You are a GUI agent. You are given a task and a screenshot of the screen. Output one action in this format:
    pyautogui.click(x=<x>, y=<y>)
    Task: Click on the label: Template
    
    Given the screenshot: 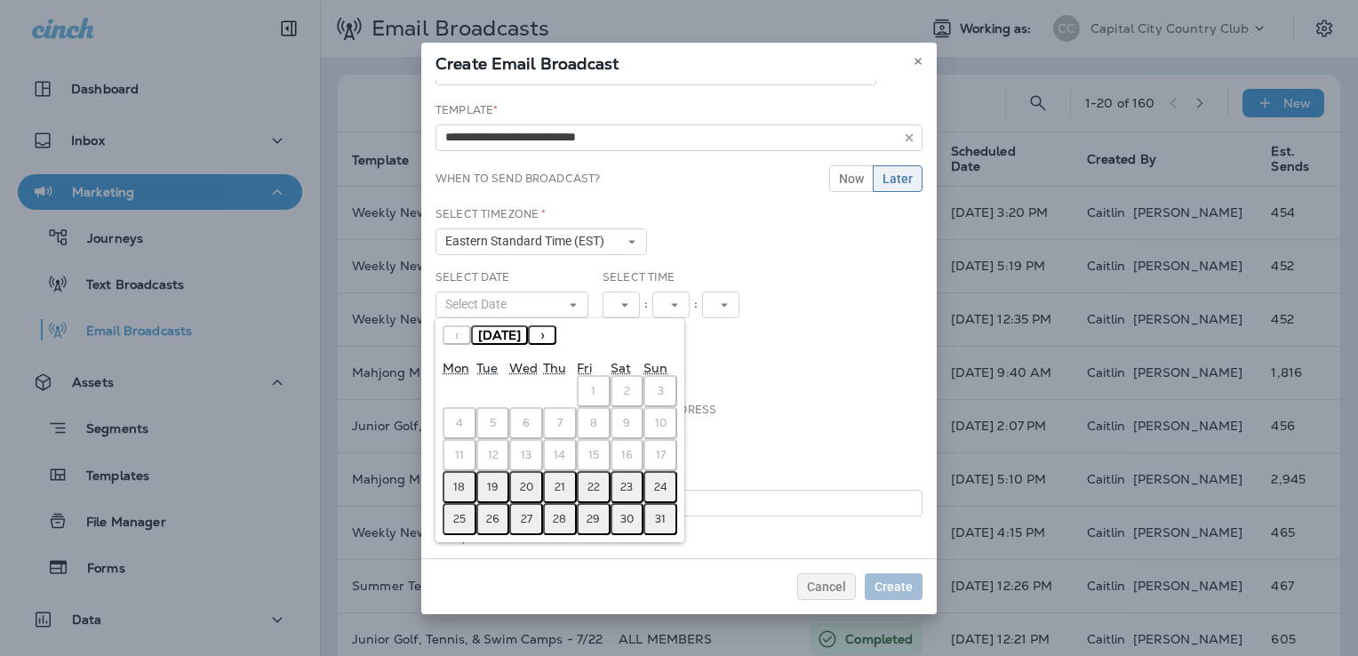 What is the action you would take?
    pyautogui.click(x=467, y=110)
    